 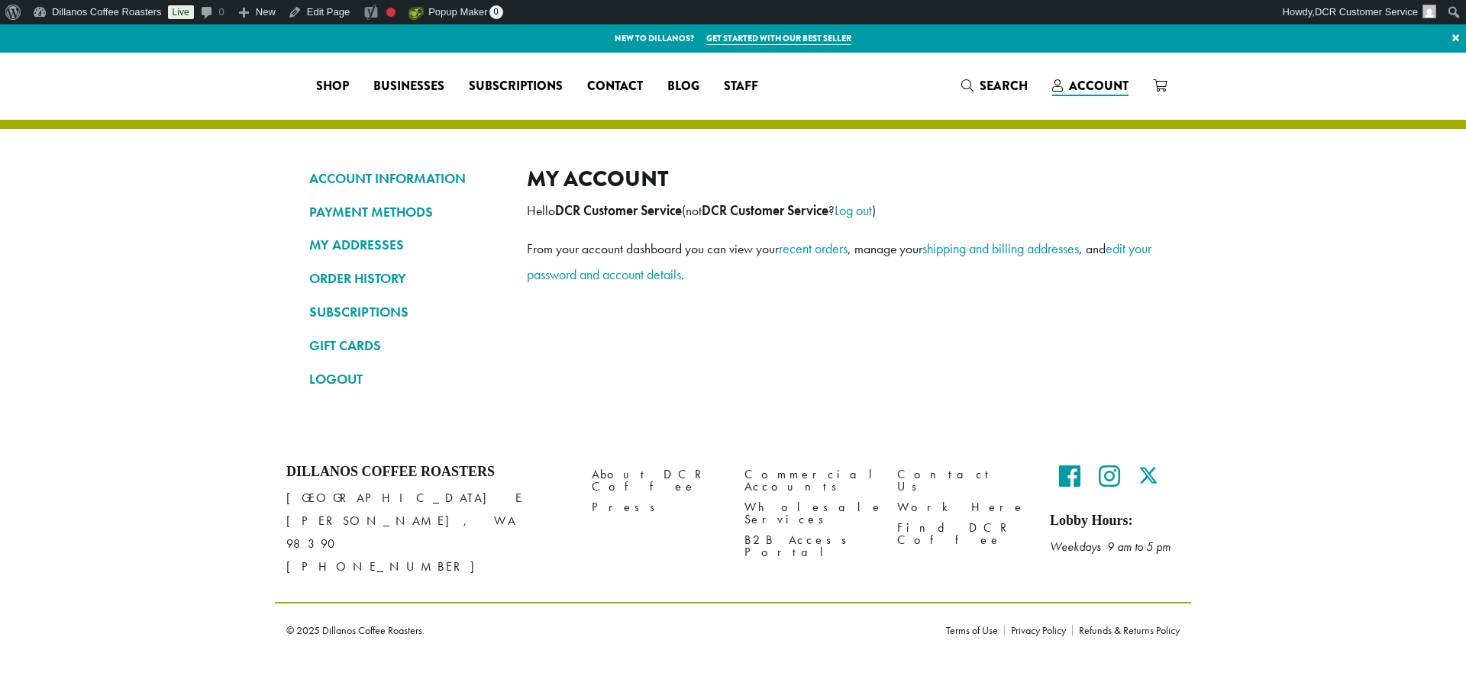 What do you see at coordinates (408, 86) in the screenshot?
I see `span: Businesses` at bounding box center [408, 86].